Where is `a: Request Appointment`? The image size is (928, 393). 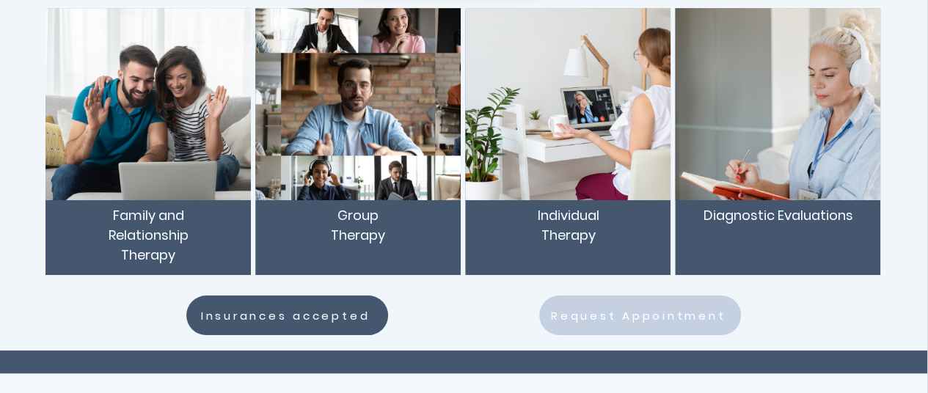 a: Request Appointment is located at coordinates (640, 316).